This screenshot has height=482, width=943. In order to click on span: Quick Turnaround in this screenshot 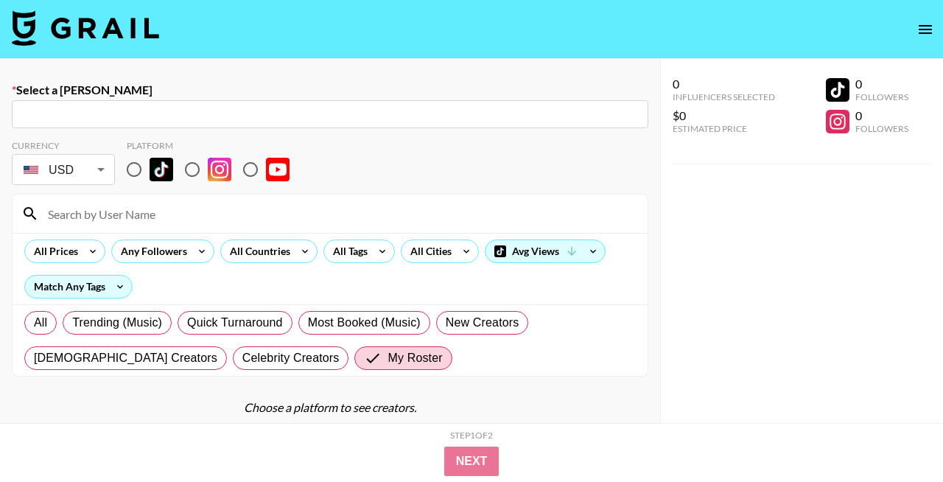, I will do `click(235, 323)`.